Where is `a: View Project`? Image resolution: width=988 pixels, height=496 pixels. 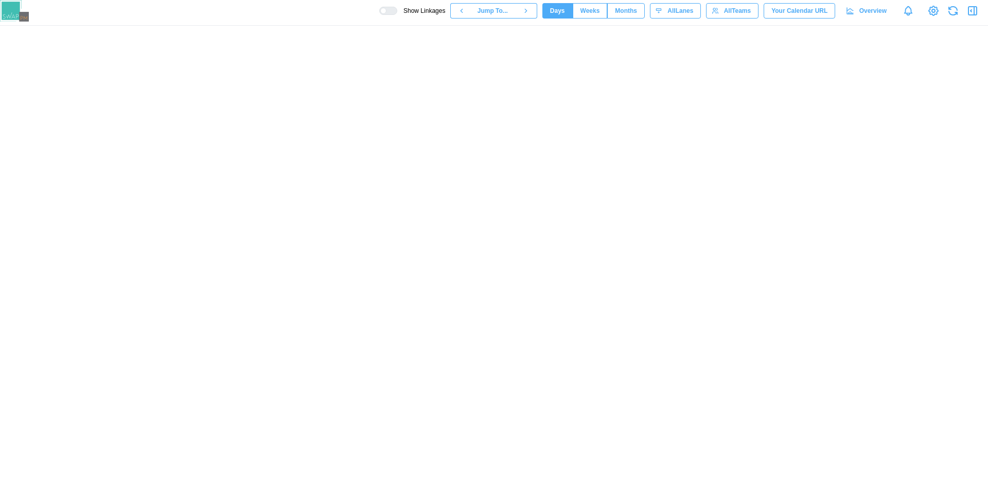 a: View Project is located at coordinates (933, 11).